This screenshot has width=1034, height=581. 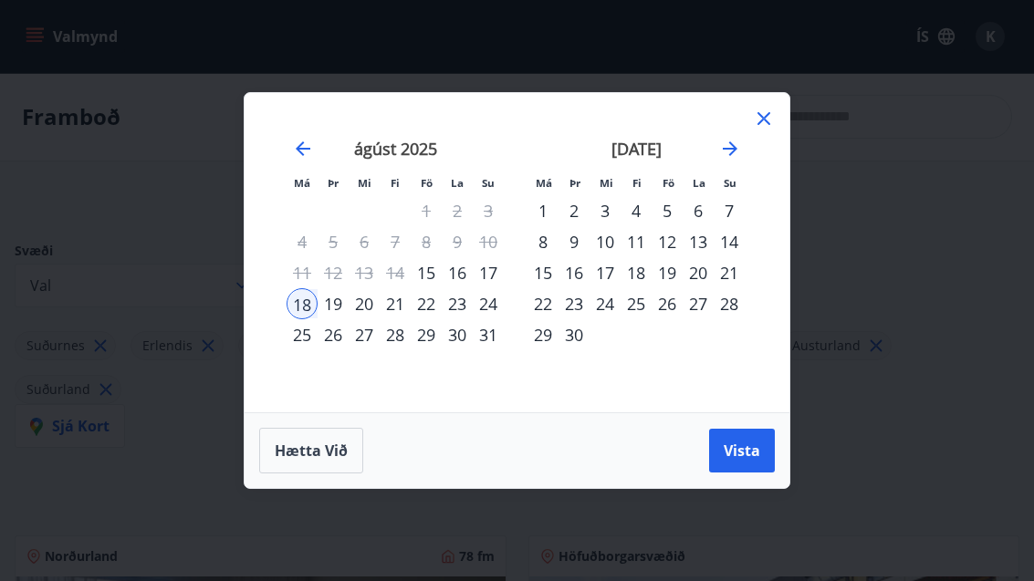 What do you see at coordinates (333, 304) in the screenshot?
I see `div: 19` at bounding box center [333, 304].